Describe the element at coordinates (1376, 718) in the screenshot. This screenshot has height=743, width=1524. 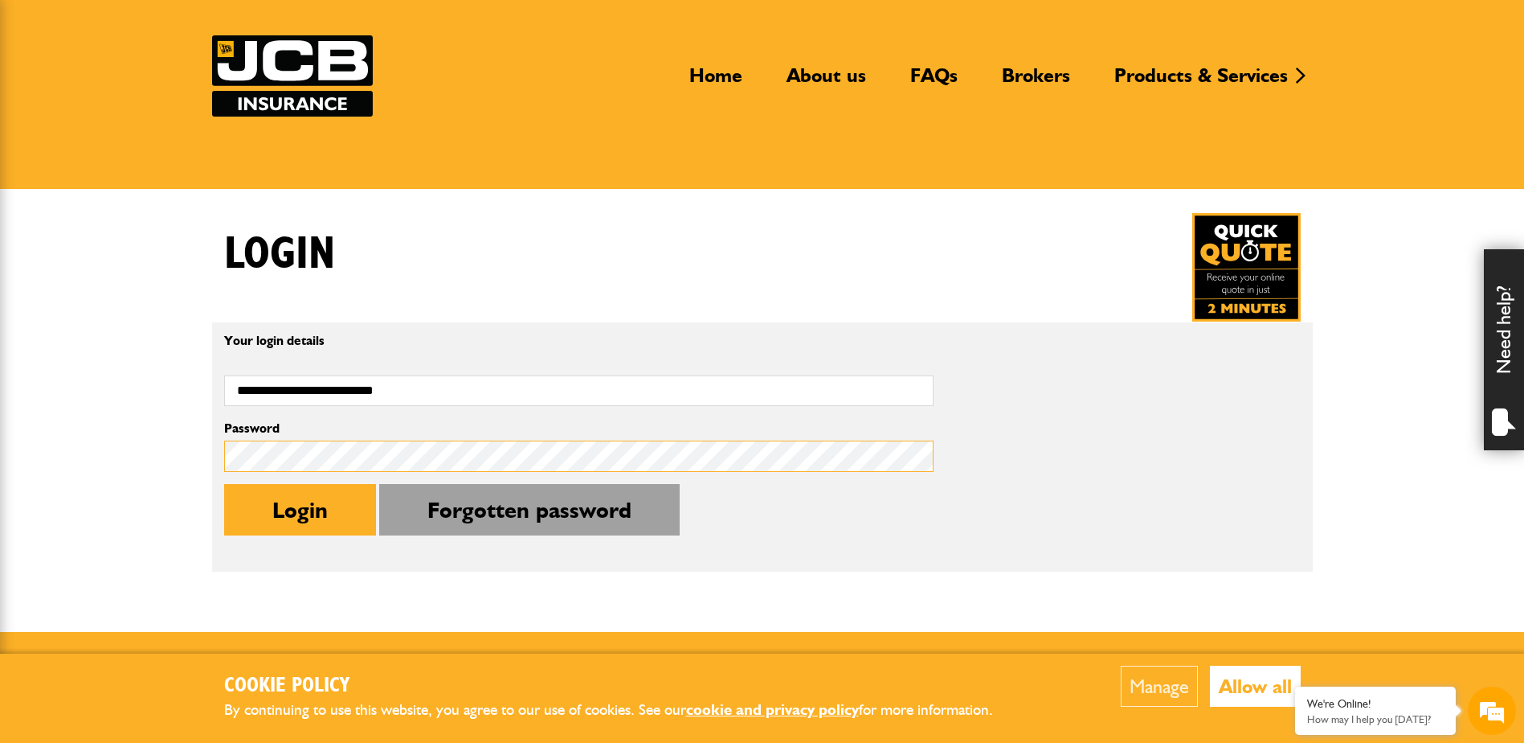
I see `p: How may I help you today?` at that location.